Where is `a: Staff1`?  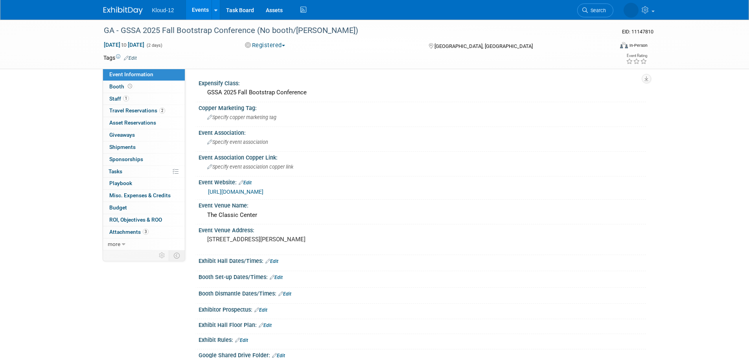 a: Staff1 is located at coordinates (144, 99).